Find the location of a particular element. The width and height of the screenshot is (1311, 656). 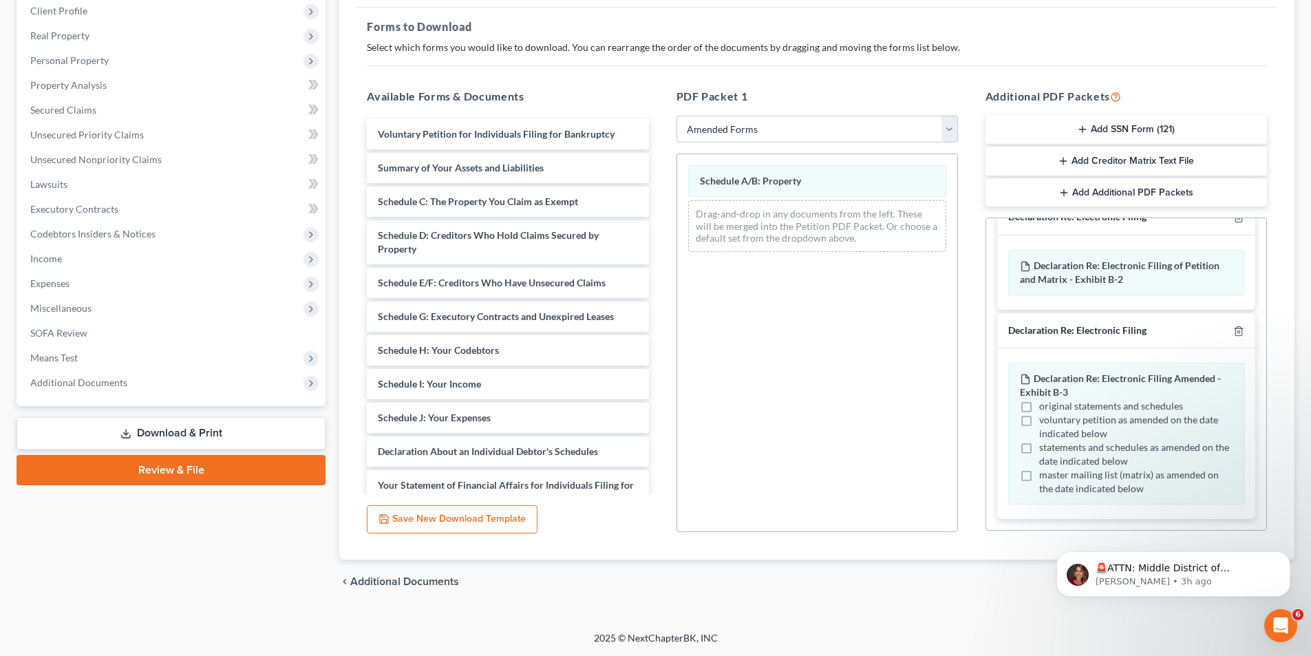

img: Profile image for Katie is located at coordinates (42, 52).